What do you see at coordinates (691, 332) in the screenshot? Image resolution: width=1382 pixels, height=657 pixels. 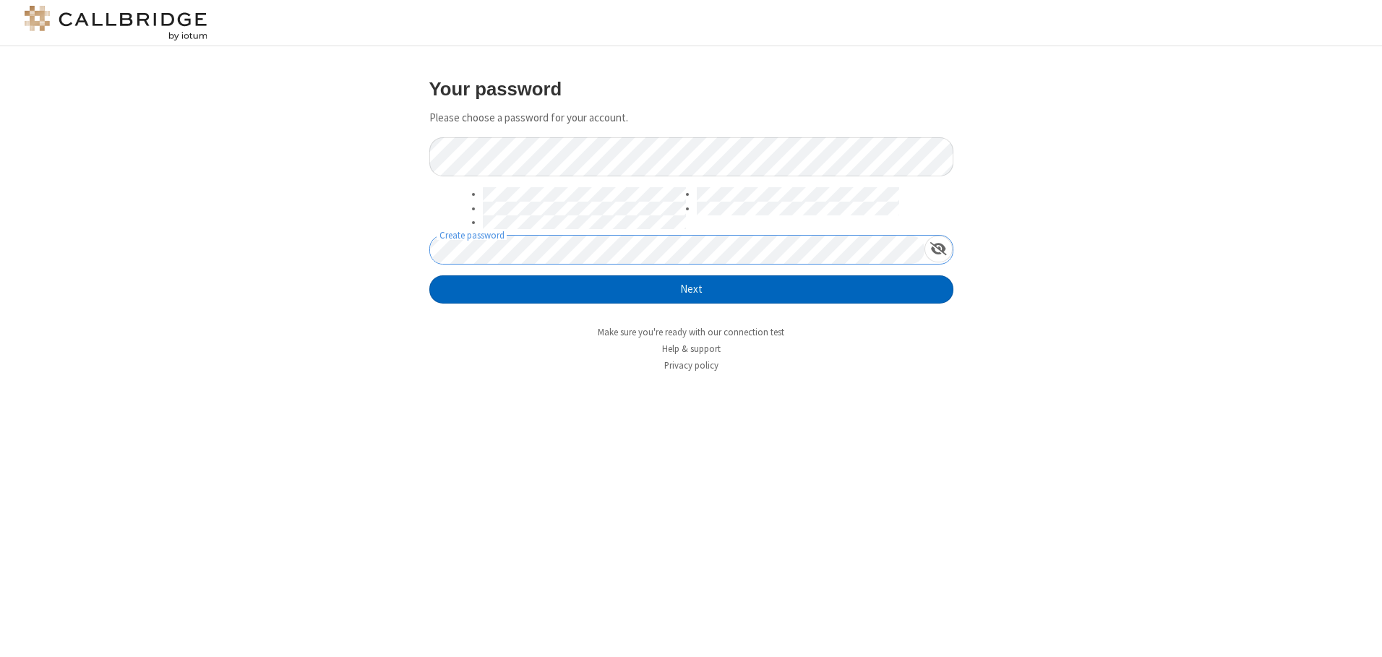 I see `a: Make sure you're ready with our connection test` at bounding box center [691, 332].